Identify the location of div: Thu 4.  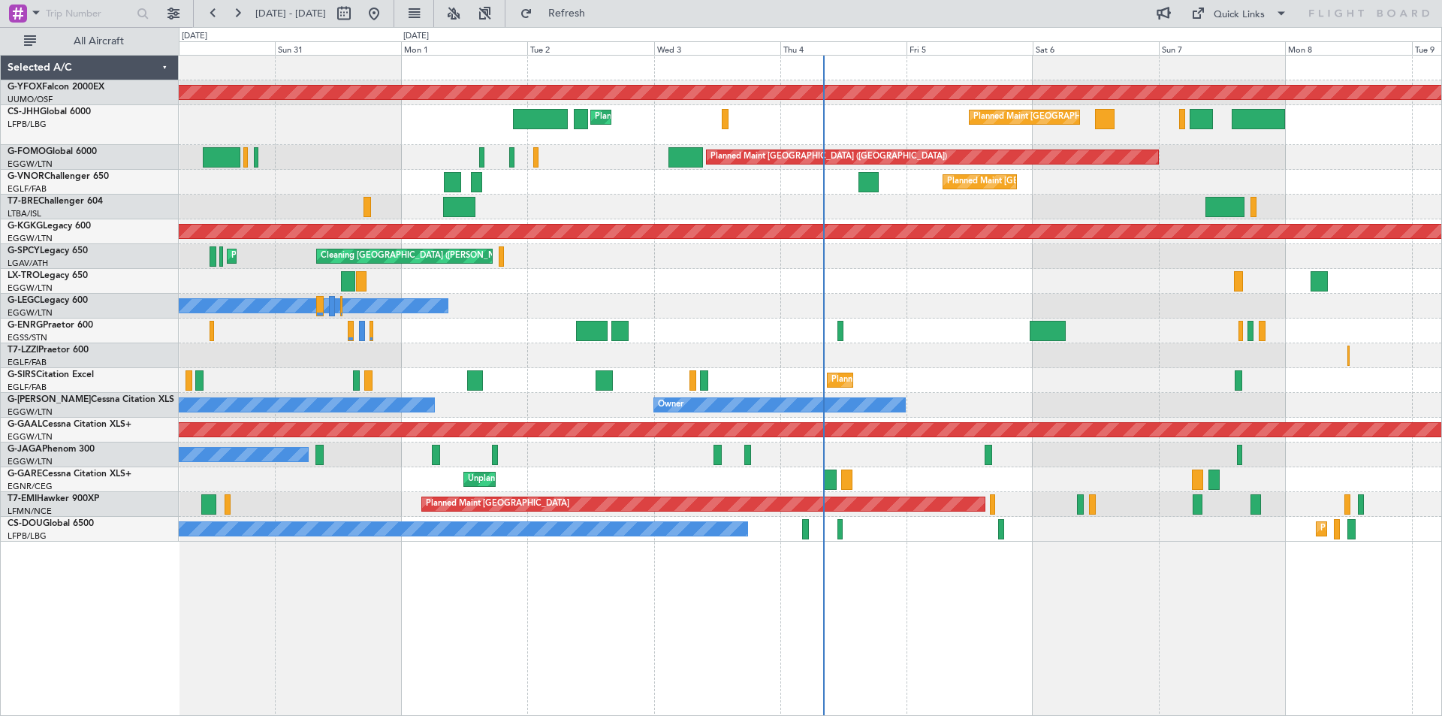
(844, 48).